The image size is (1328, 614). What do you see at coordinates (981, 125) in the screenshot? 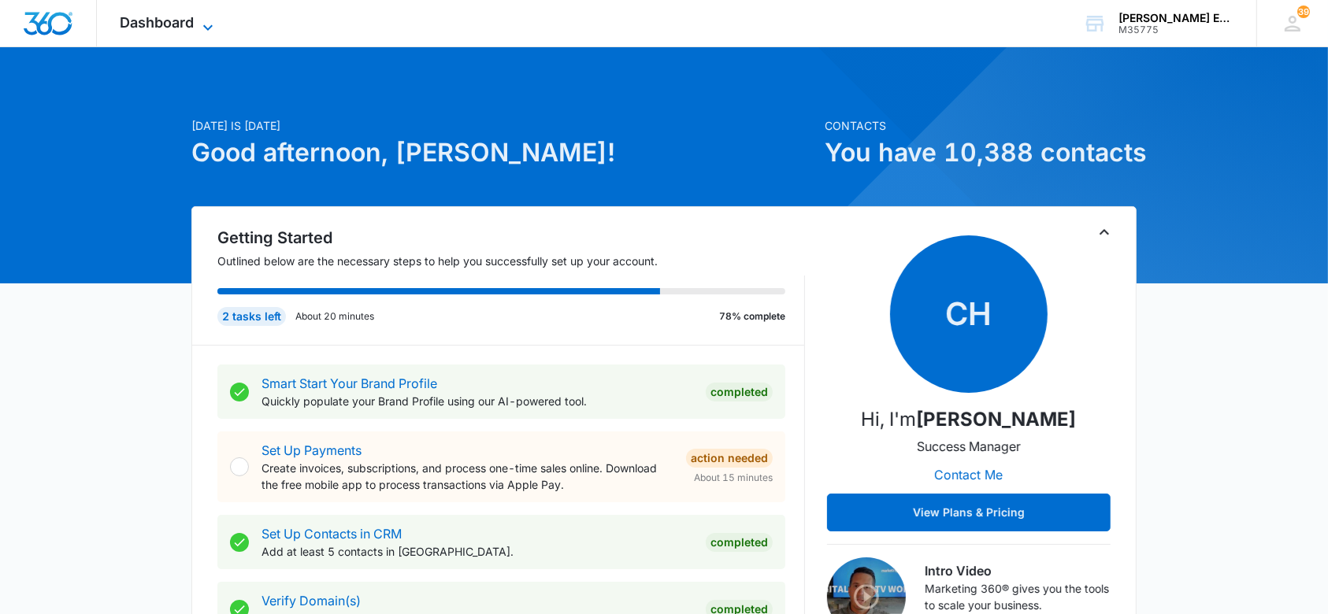
I see `p: Contacts` at bounding box center [981, 125].